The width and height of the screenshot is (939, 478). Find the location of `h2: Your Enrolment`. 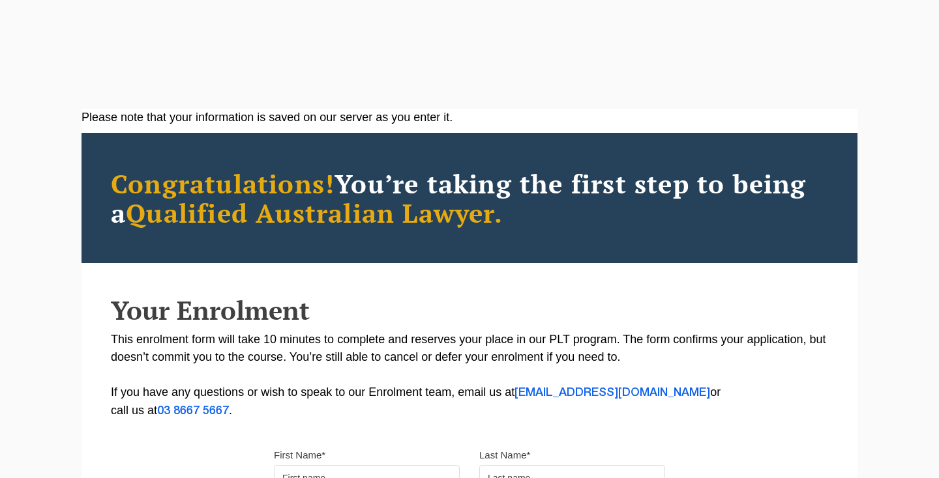

h2: Your Enrolment is located at coordinates (469, 310).